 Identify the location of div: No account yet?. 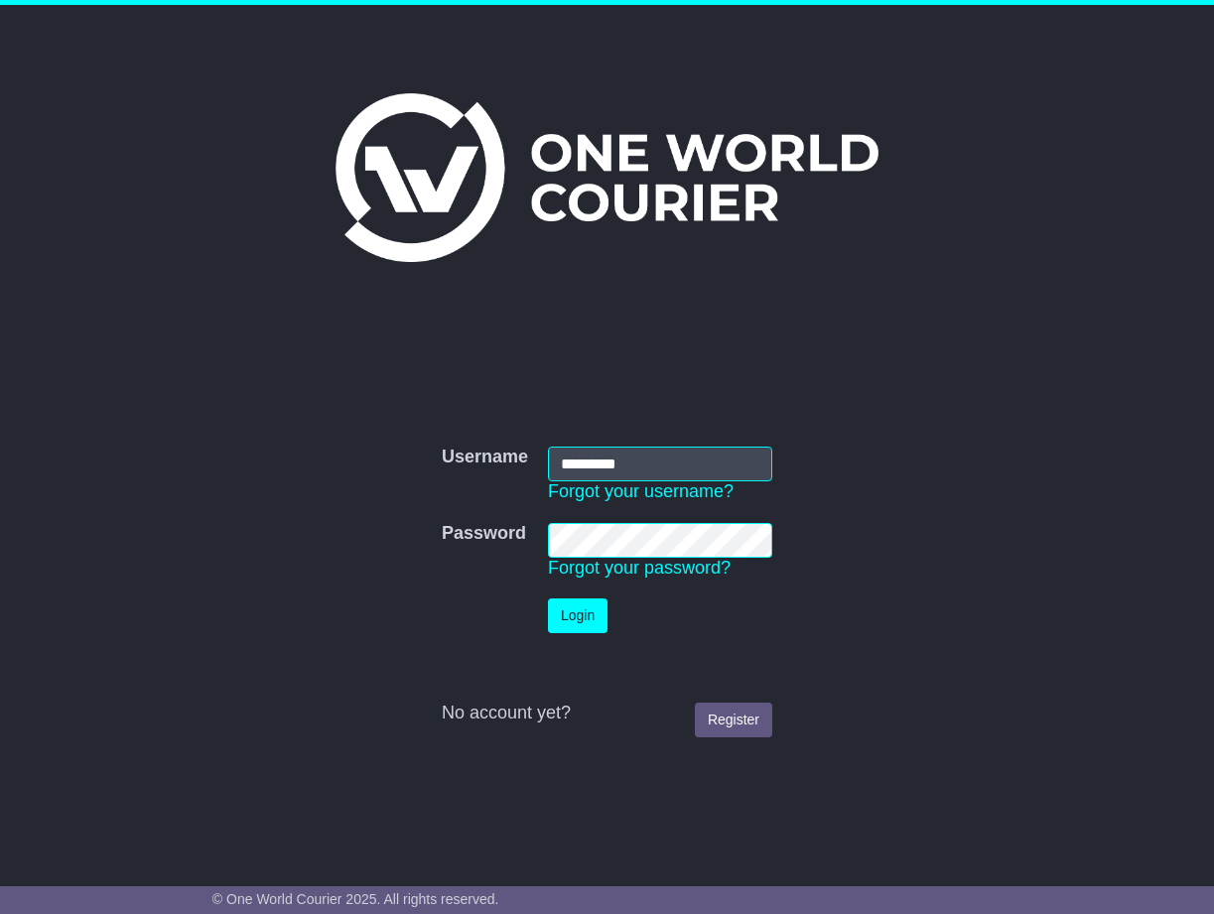
(606, 714).